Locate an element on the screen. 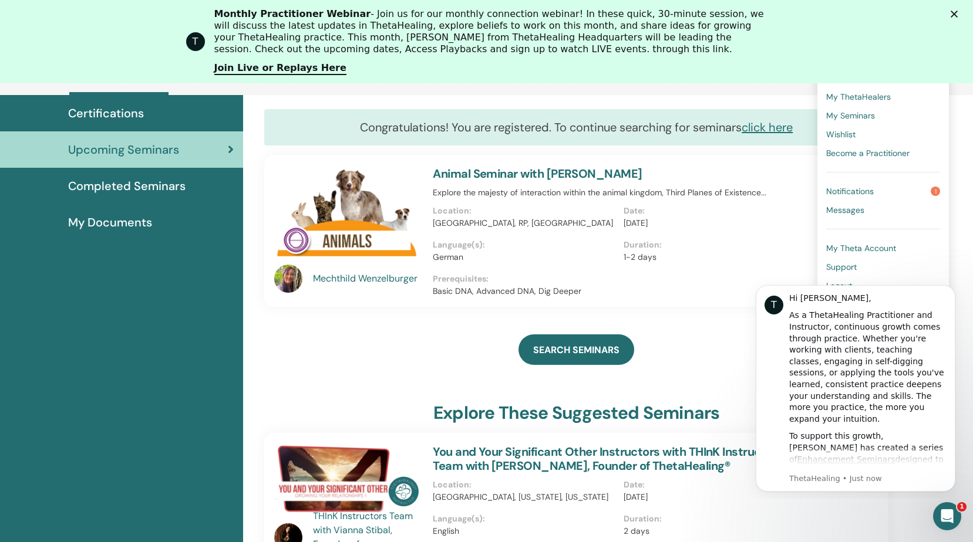  div: Congratulations! You are registered. To continue searching for seminars is located at coordinates (576, 127).